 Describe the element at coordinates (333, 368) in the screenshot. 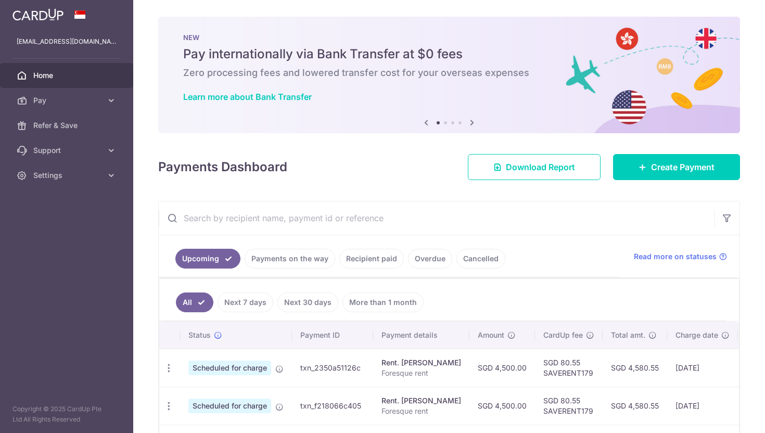

I see `td: txn_2350a51126c` at that location.